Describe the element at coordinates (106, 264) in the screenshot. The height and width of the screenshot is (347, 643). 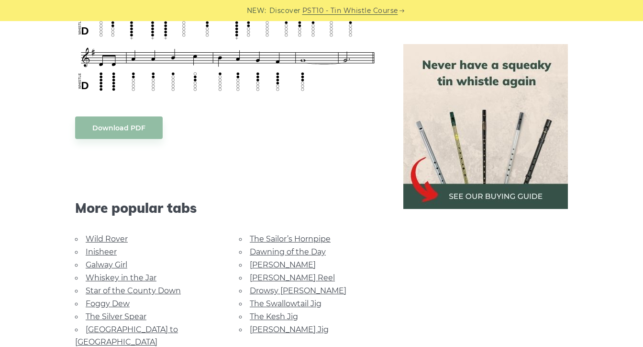
I see `a: Galway Girl` at that location.